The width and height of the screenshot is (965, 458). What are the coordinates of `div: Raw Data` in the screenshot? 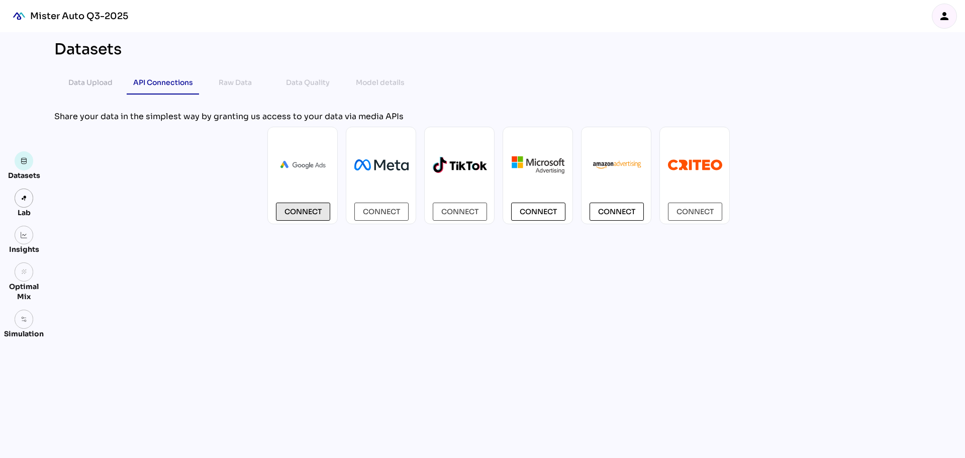 It's located at (235, 82).